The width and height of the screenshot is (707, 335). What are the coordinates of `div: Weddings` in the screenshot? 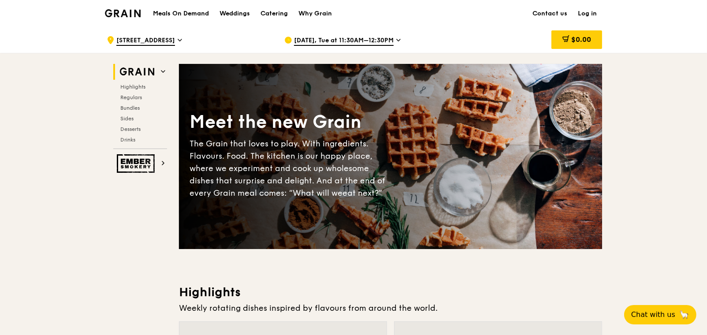 It's located at (234, 14).